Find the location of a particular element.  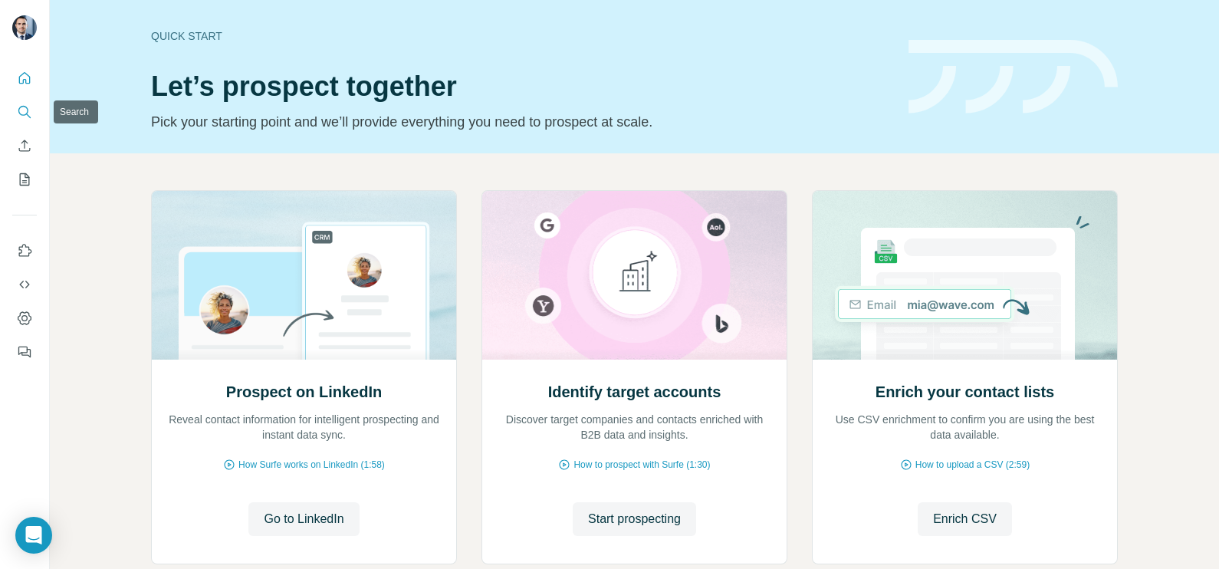

div: Quick start is located at coordinates (521, 36).